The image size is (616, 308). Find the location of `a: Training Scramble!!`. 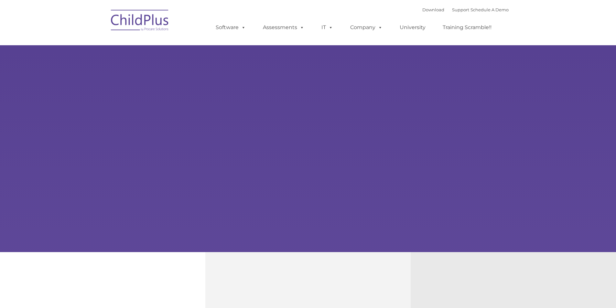

a: Training Scramble!! is located at coordinates (467, 27).